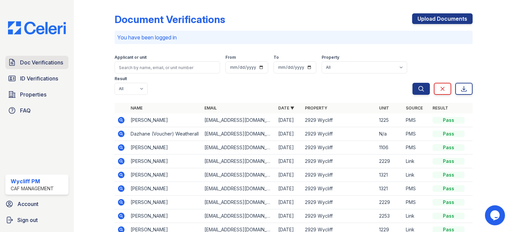 The height and width of the screenshot is (232, 513). What do you see at coordinates (390, 120) in the screenshot?
I see `td: 1225` at bounding box center [390, 120].